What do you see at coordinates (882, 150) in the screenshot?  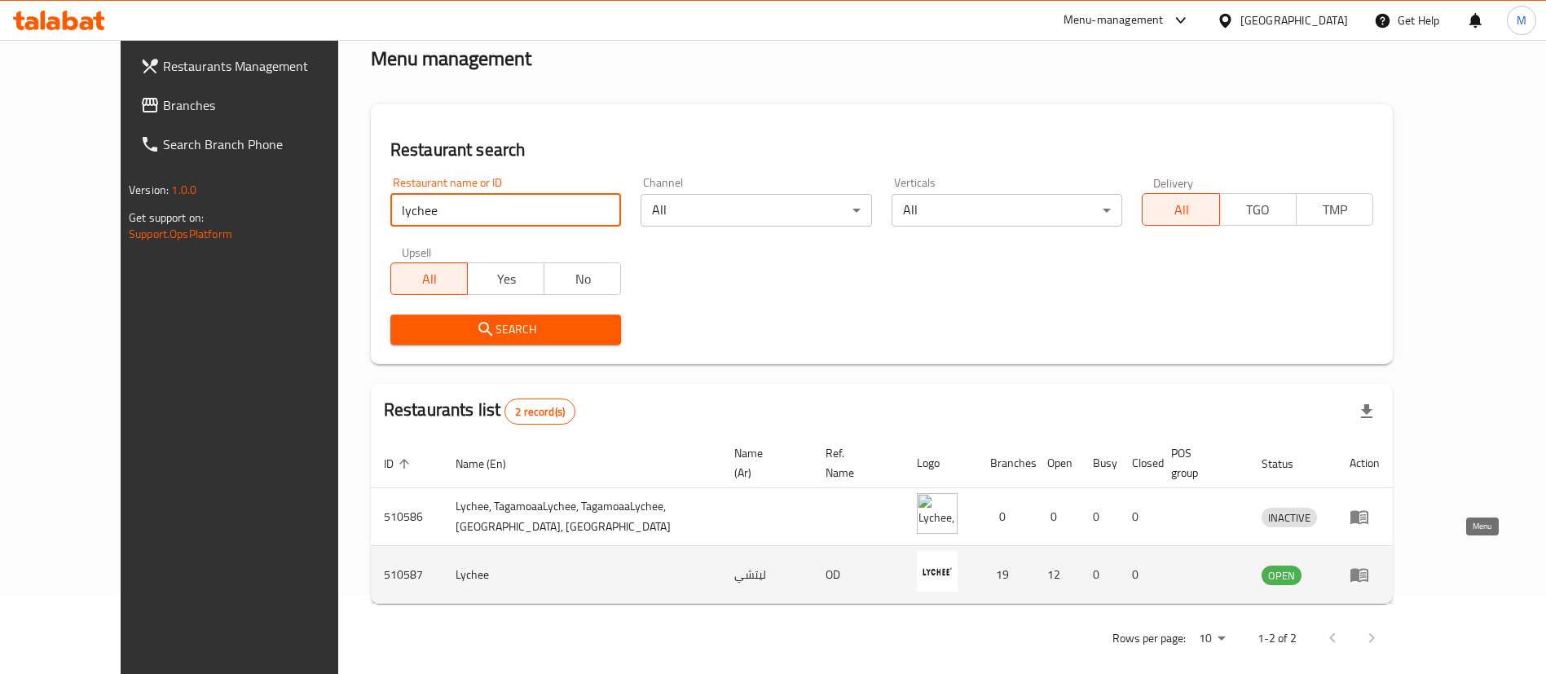 I see `h2: Restaurant search` at bounding box center [882, 150].